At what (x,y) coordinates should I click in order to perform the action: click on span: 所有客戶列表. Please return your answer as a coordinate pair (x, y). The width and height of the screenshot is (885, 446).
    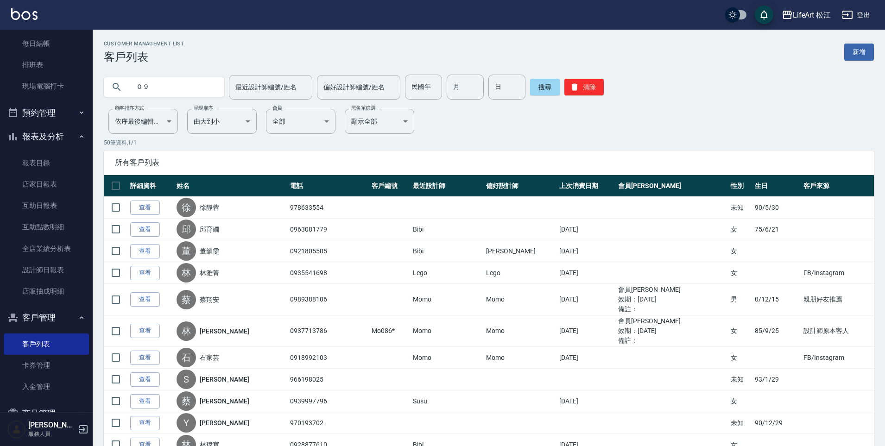
    Looking at the image, I should click on (489, 163).